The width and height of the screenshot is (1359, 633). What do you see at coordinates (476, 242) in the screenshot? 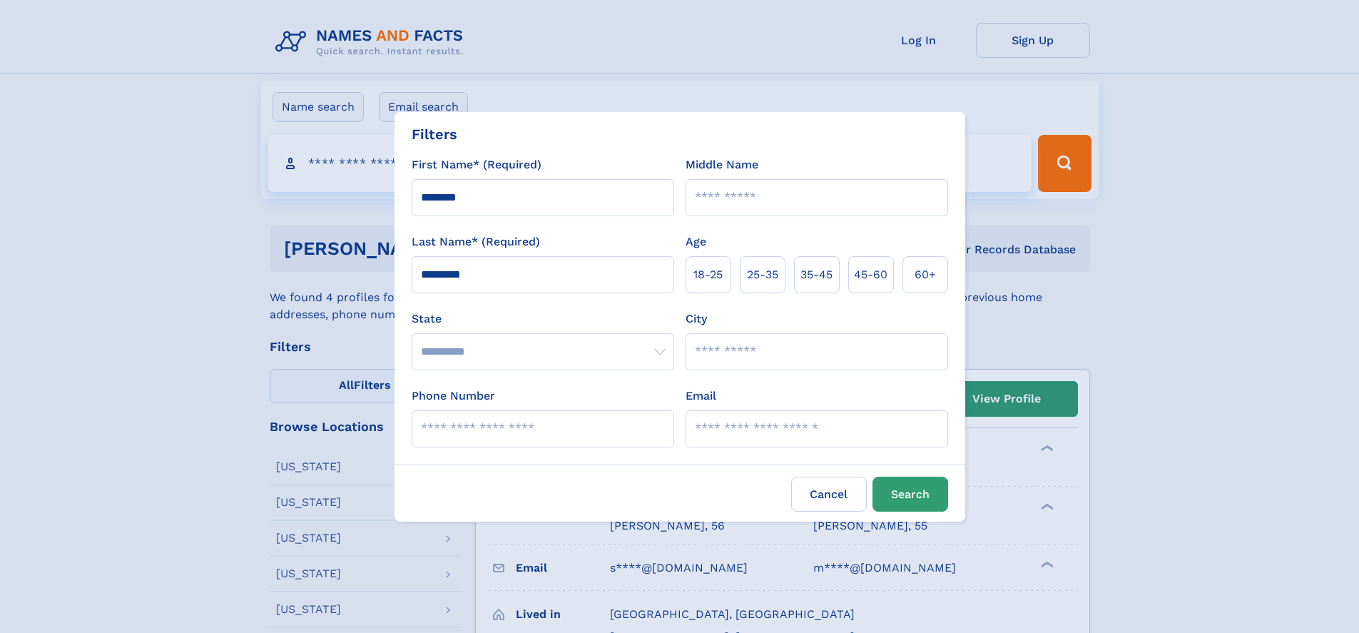
I see `label: Last Name* (Required)` at bounding box center [476, 242].